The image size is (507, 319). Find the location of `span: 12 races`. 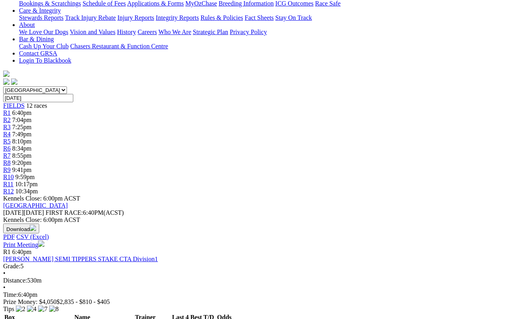

span: 12 races is located at coordinates (36, 105).